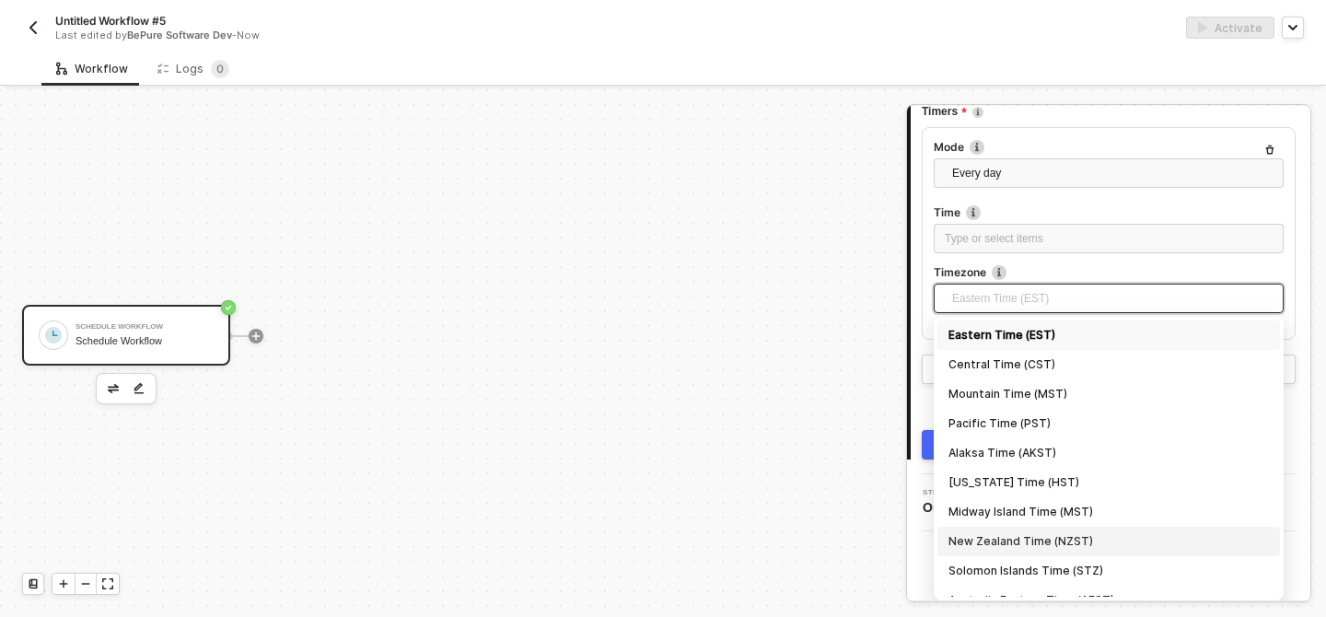 The image size is (1326, 617). Describe the element at coordinates (1230, 28) in the screenshot. I see `button: activateActivate` at that location.